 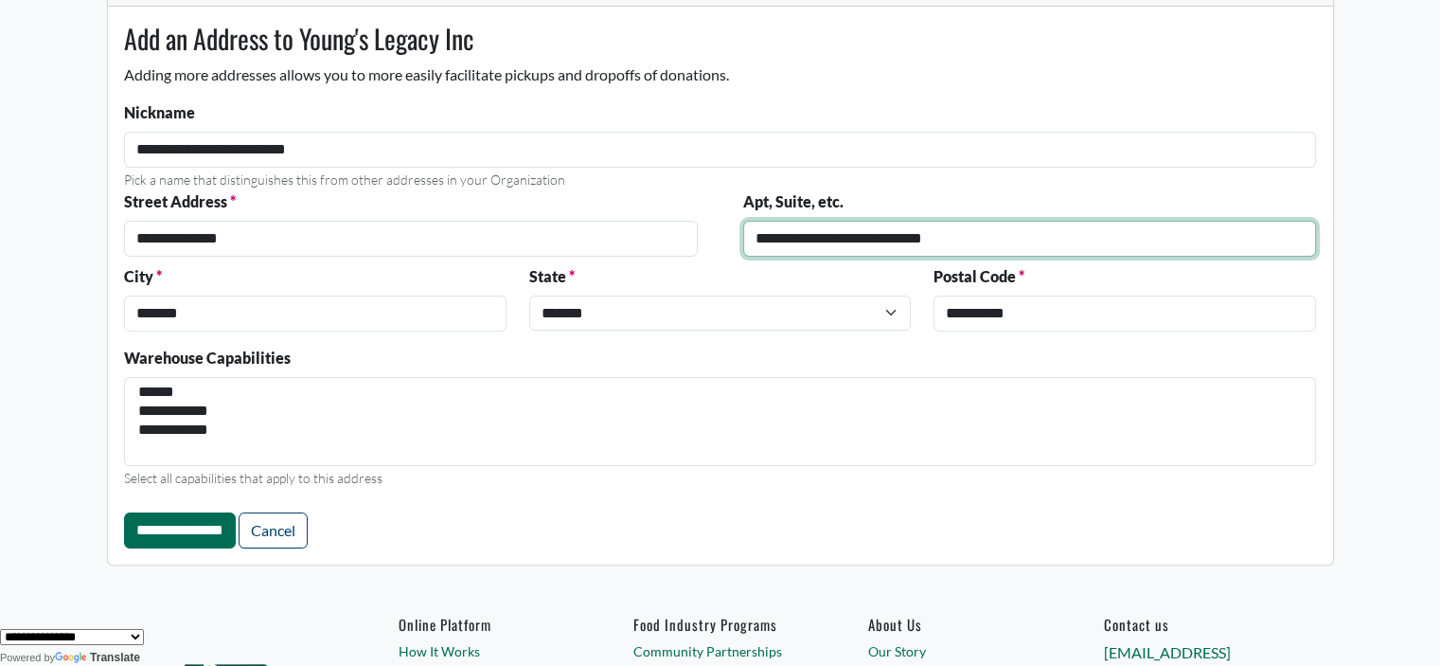 I want to click on h6: About Us, so click(x=954, y=624).